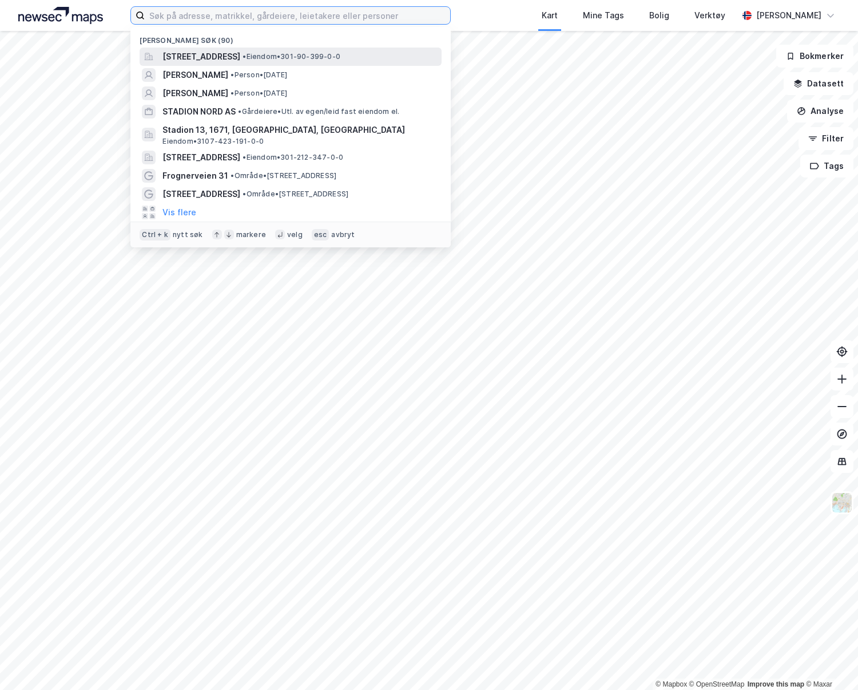  What do you see at coordinates (291, 57) in the screenshot?
I see `span: Eiendom • 301-90-399-0-0` at bounding box center [291, 57].